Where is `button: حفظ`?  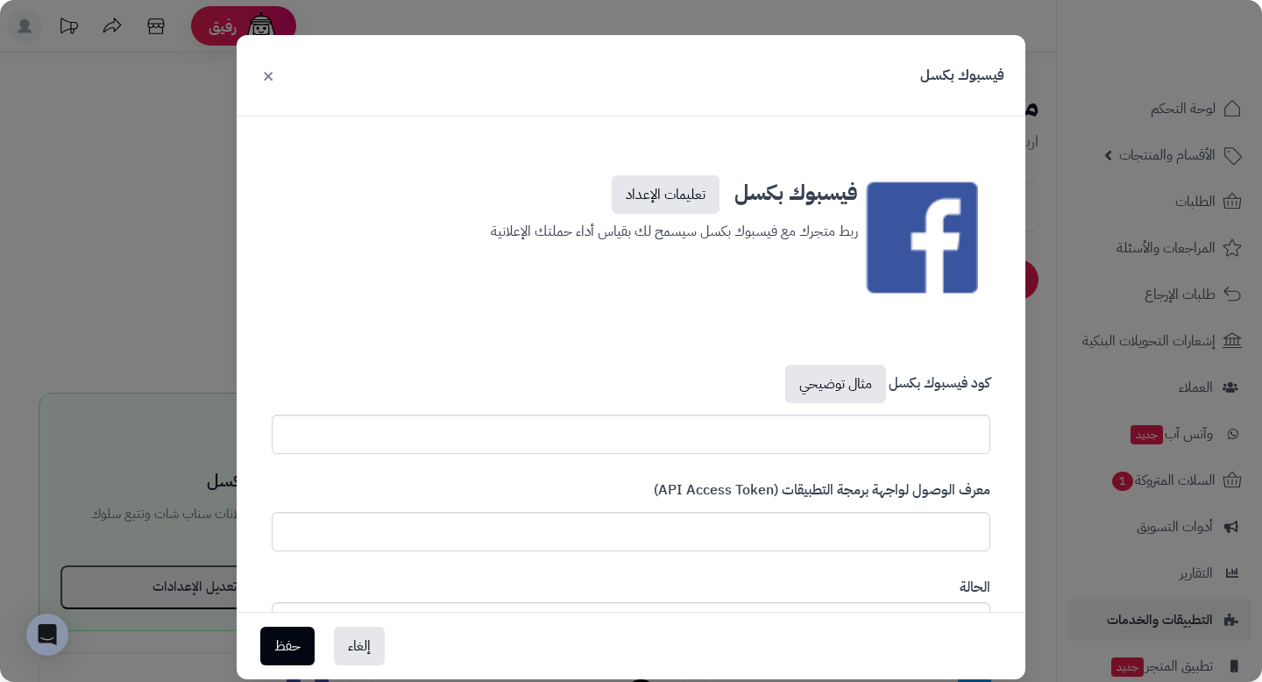 button: حفظ is located at coordinates (287, 646).